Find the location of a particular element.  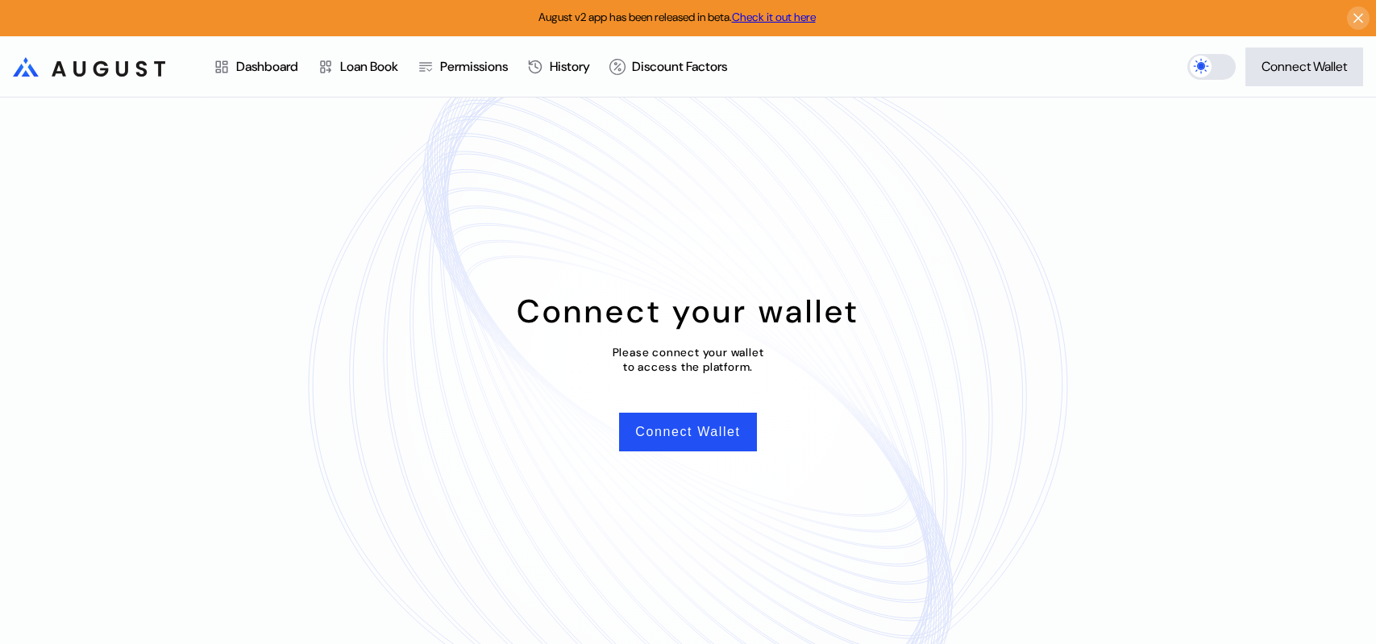

div: Please connect your wallet to access the platform. is located at coordinates (689, 360).